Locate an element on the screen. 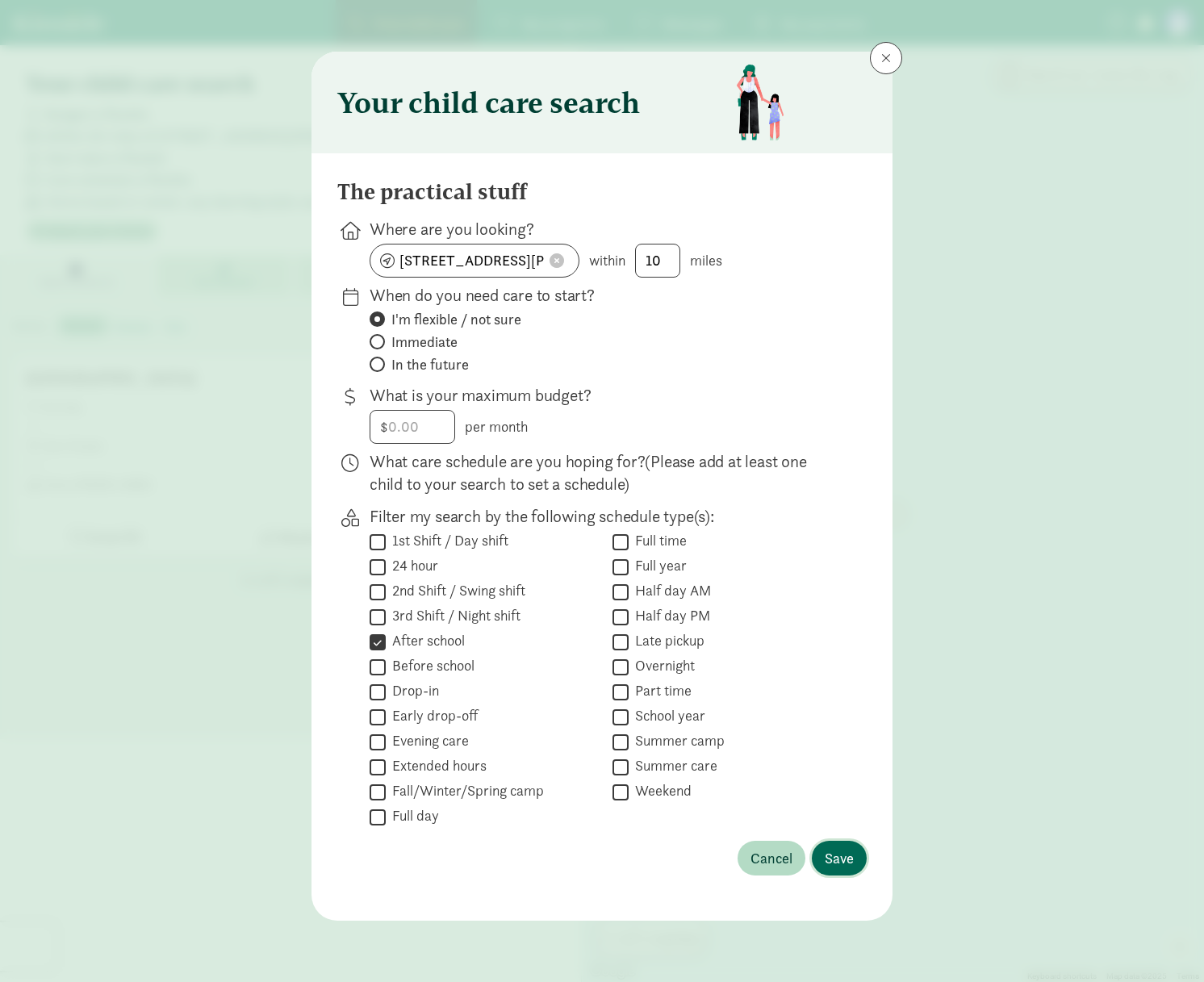 The height and width of the screenshot is (982, 1204). h3: Your child care search is located at coordinates (488, 102).